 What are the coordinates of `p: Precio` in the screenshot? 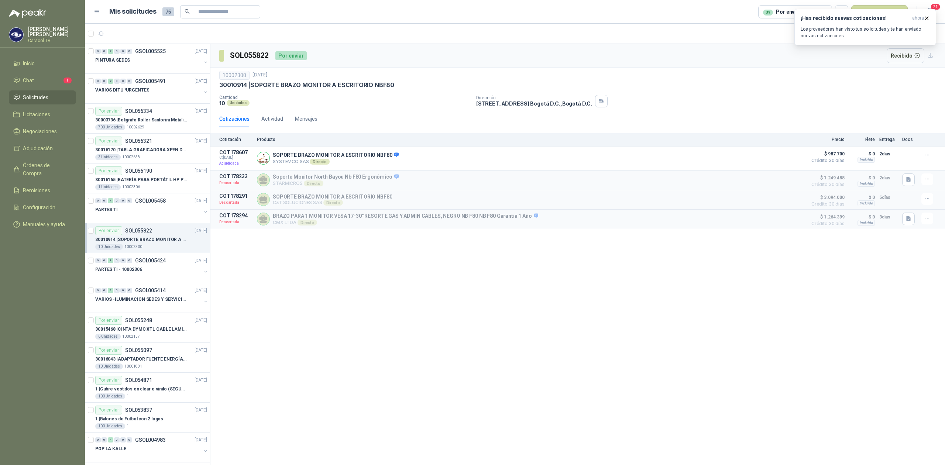 It's located at (826, 140).